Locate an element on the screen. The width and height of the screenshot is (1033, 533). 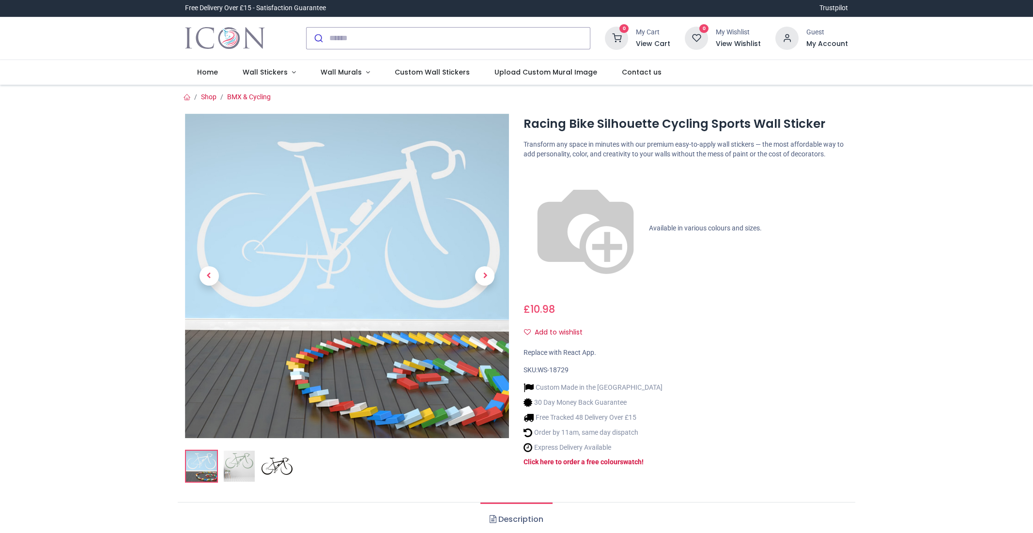
h6: View Cart is located at coordinates (653, 44).